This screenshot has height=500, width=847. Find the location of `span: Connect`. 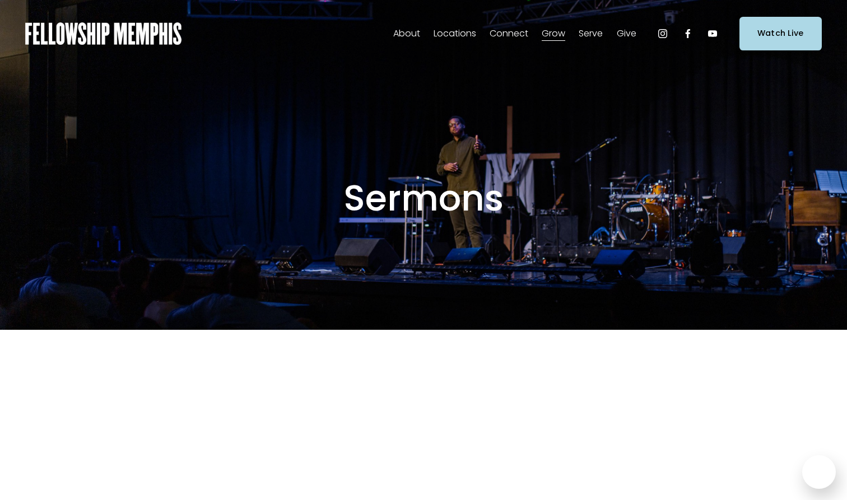

span: Connect is located at coordinates (508, 34).